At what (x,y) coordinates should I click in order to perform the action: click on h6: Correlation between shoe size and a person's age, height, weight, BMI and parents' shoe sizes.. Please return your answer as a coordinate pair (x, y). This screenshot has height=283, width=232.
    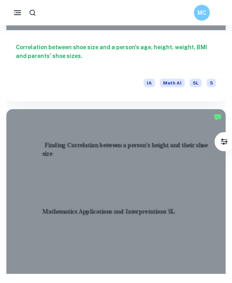
    Looking at the image, I should click on (116, 56).